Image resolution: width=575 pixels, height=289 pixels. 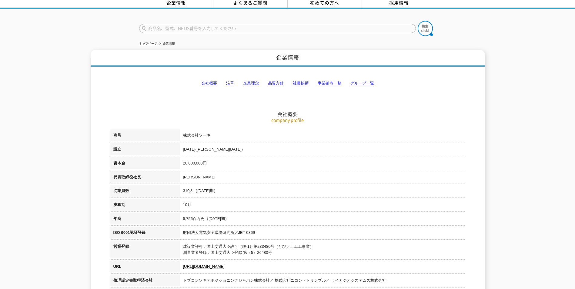 What do you see at coordinates (145, 178) in the screenshot?
I see `th: 代表取締役社長` at bounding box center [145, 178].